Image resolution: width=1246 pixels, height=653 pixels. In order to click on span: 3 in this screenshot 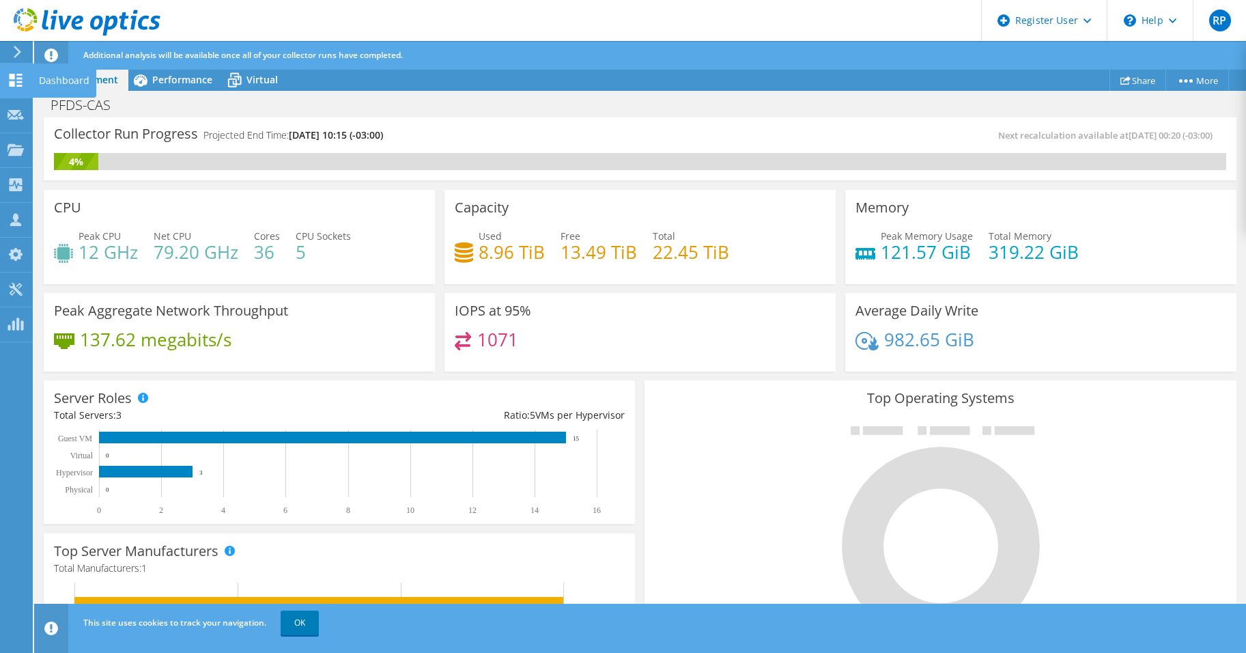, I will do `click(119, 414)`.